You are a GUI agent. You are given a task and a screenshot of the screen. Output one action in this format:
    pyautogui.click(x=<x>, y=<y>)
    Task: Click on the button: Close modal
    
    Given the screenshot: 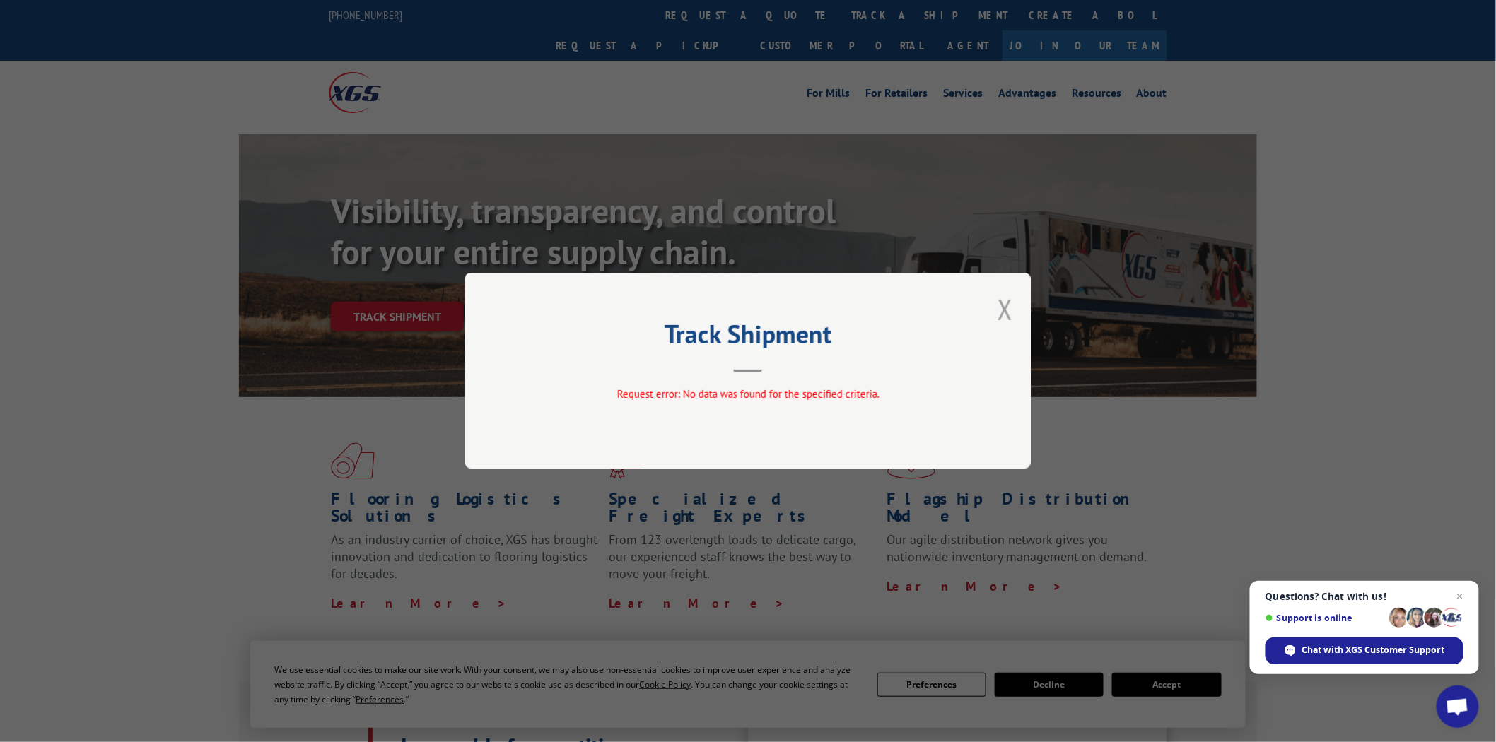 What is the action you would take?
    pyautogui.click(x=1005, y=309)
    